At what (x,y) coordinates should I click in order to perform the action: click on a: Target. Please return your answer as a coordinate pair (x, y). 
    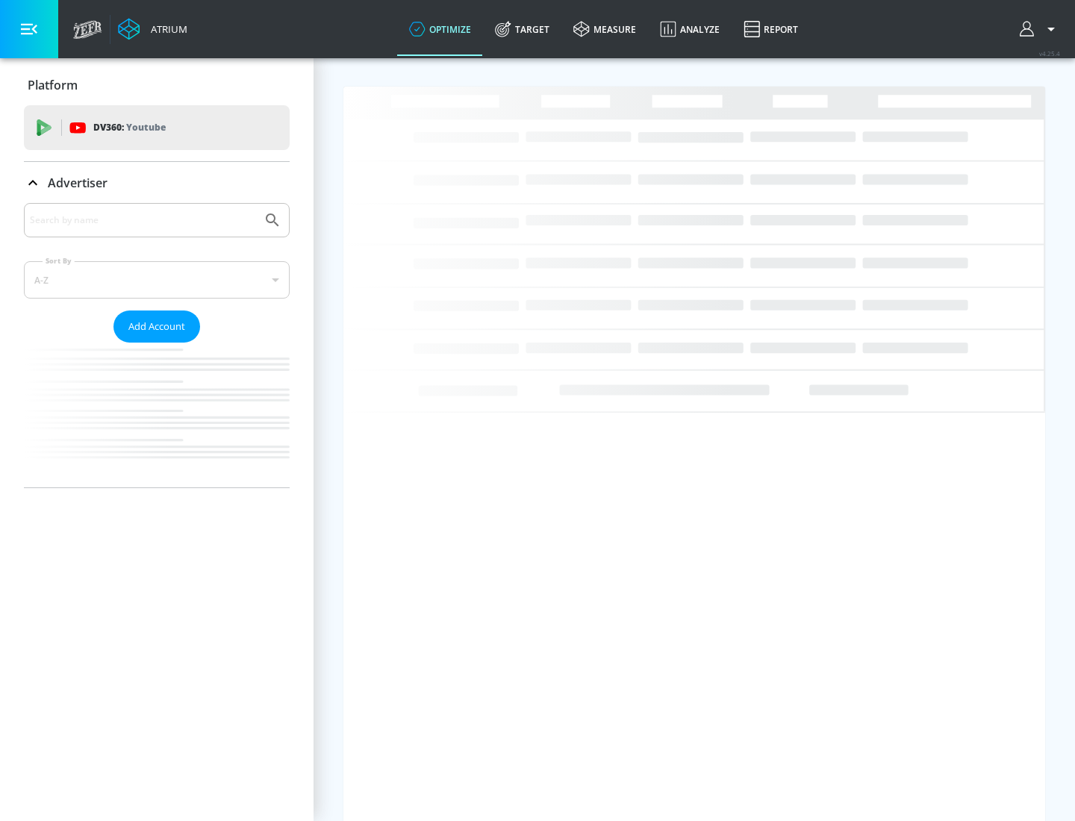
    Looking at the image, I should click on (522, 29).